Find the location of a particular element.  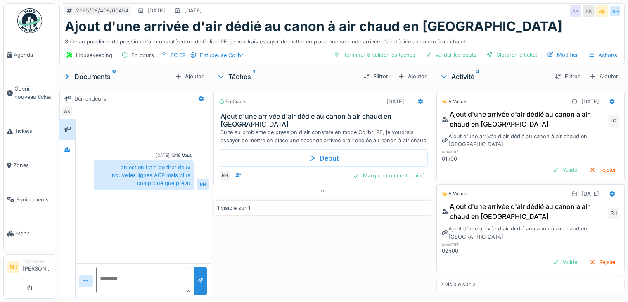

div: Terminer & valider les tâches is located at coordinates (375, 55).